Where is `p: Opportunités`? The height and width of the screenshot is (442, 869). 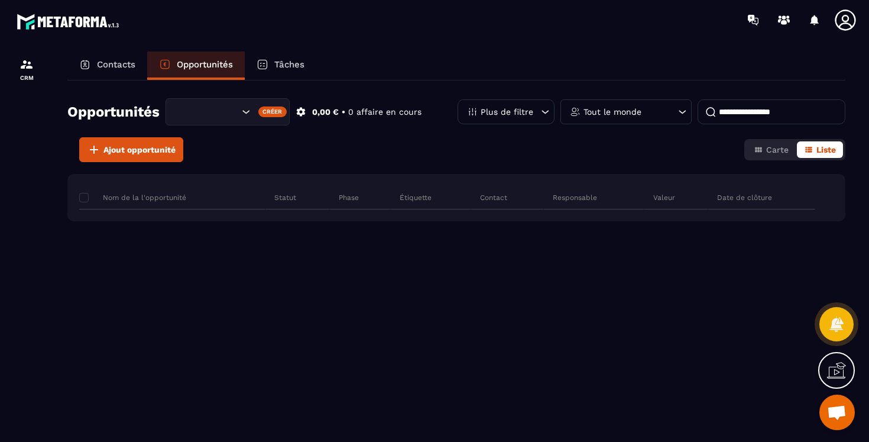 p: Opportunités is located at coordinates (205, 64).